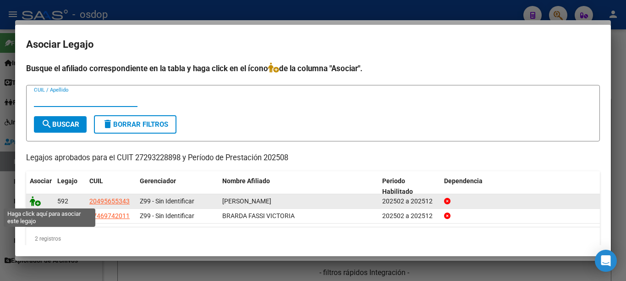 This screenshot has width=626, height=281. Describe the element at coordinates (63, 215) in the screenshot. I see `span: 923` at that location.